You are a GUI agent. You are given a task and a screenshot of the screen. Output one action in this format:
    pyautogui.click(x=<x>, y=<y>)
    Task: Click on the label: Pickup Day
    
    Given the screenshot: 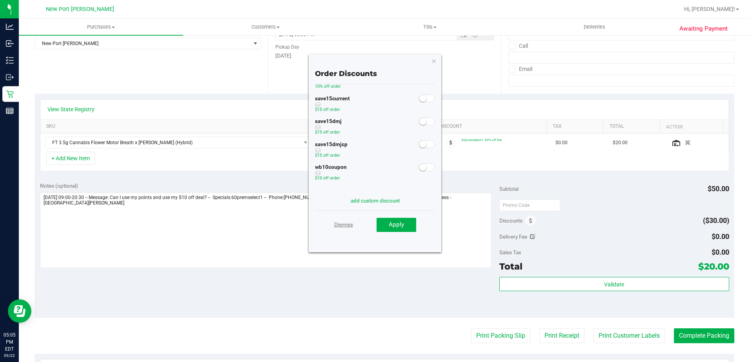 What is the action you would take?
    pyautogui.click(x=287, y=47)
    